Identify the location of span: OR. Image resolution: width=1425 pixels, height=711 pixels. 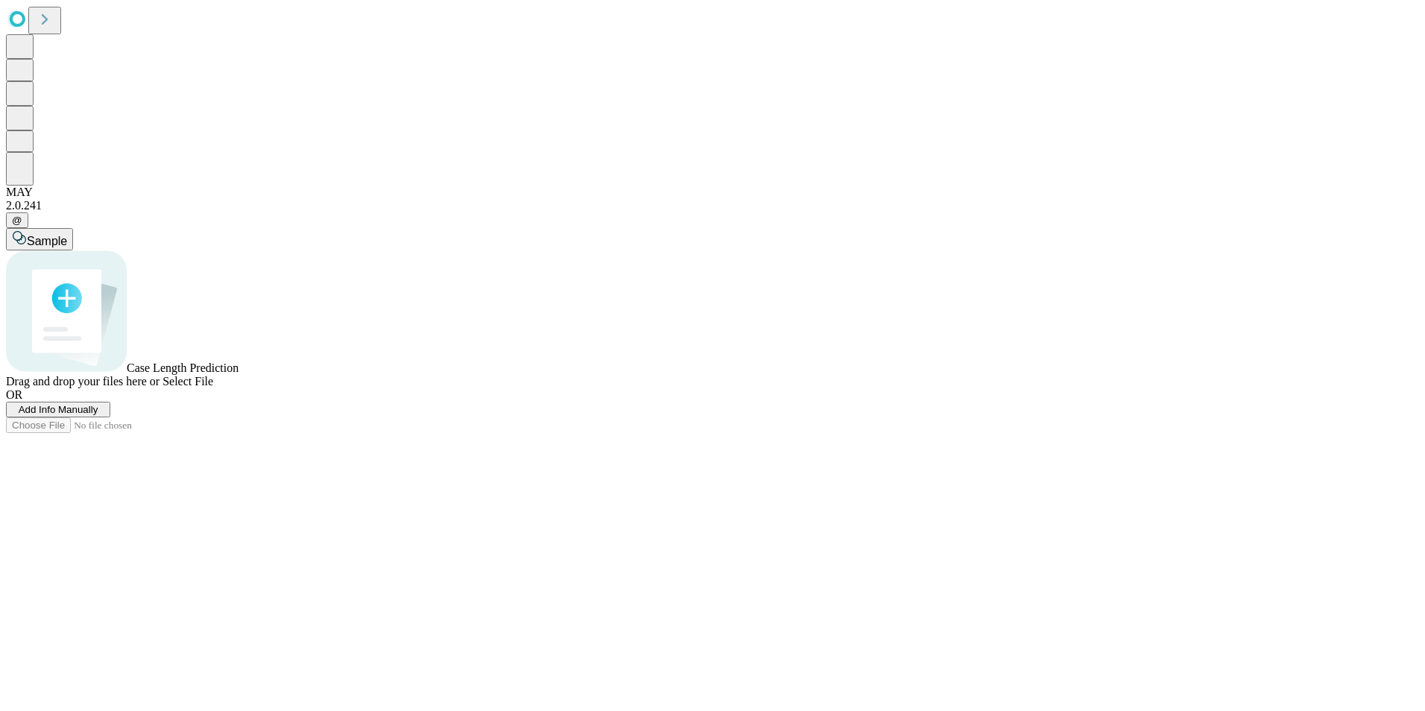
(14, 394).